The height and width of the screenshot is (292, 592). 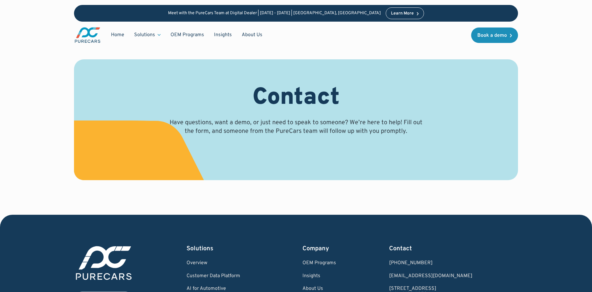 What do you see at coordinates (218, 288) in the screenshot?
I see `a: AI for Automotive` at bounding box center [218, 288].